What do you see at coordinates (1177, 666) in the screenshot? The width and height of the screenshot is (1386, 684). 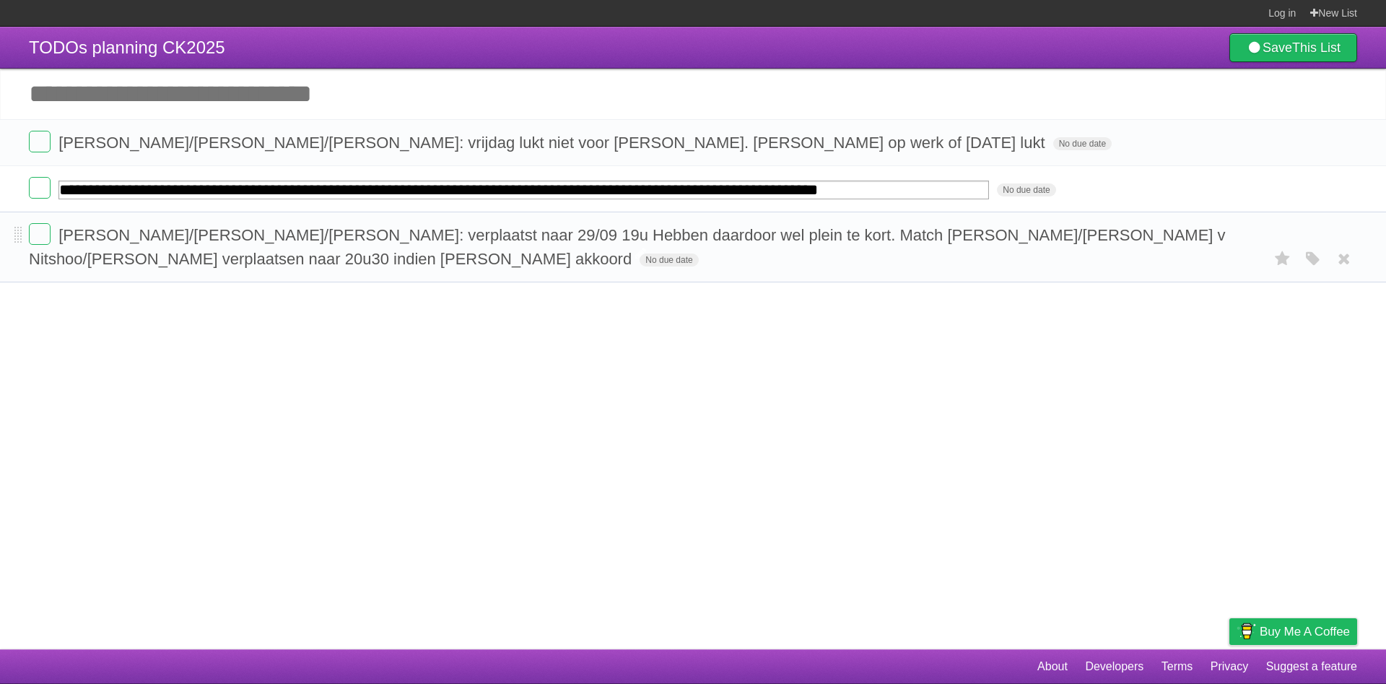 I see `a: Terms` at bounding box center [1177, 666].